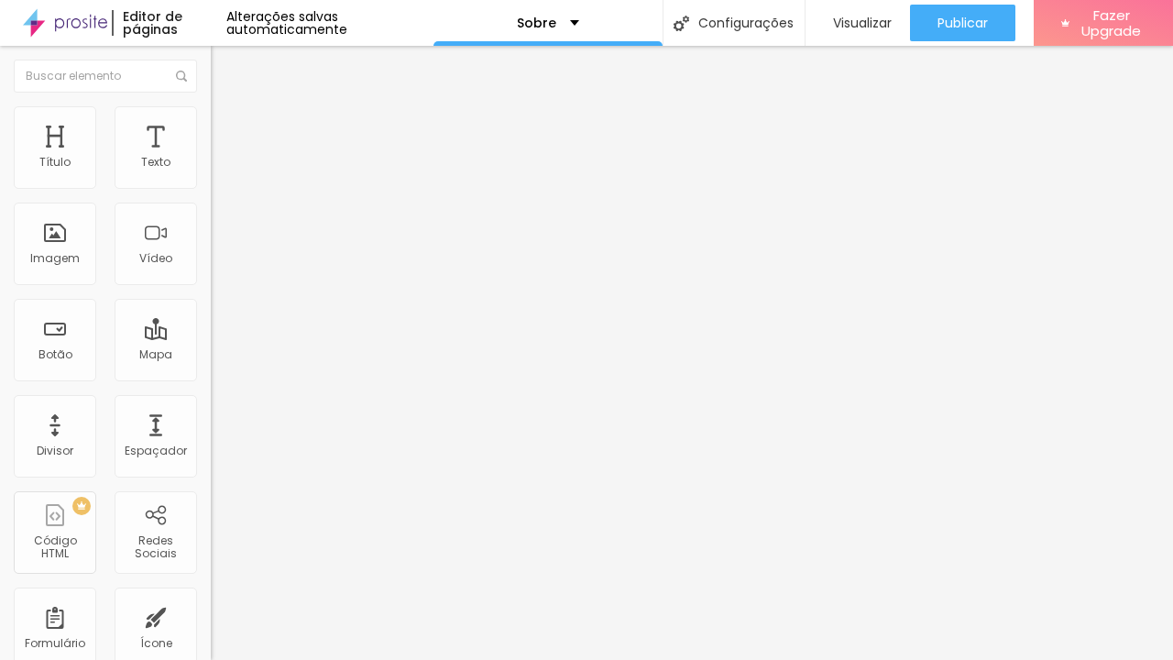  What do you see at coordinates (156, 643) in the screenshot?
I see `div: Ícone` at bounding box center [156, 643].